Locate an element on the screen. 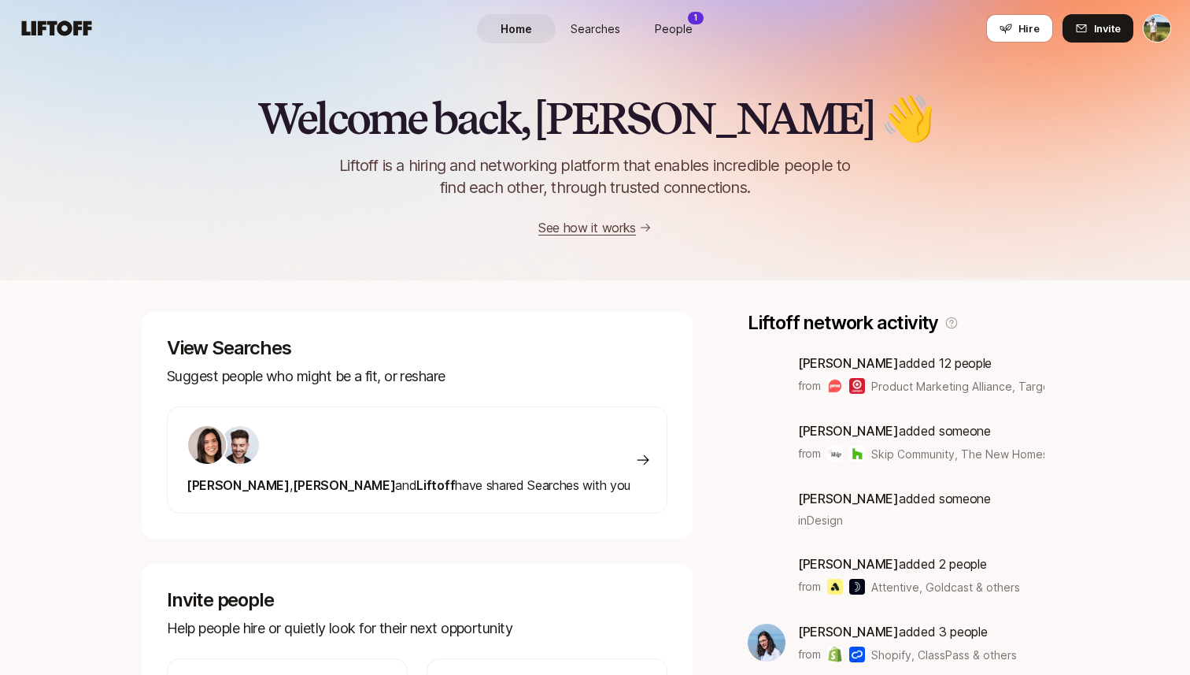 The width and height of the screenshot is (1190, 675). p: View Searches is located at coordinates (417, 348).